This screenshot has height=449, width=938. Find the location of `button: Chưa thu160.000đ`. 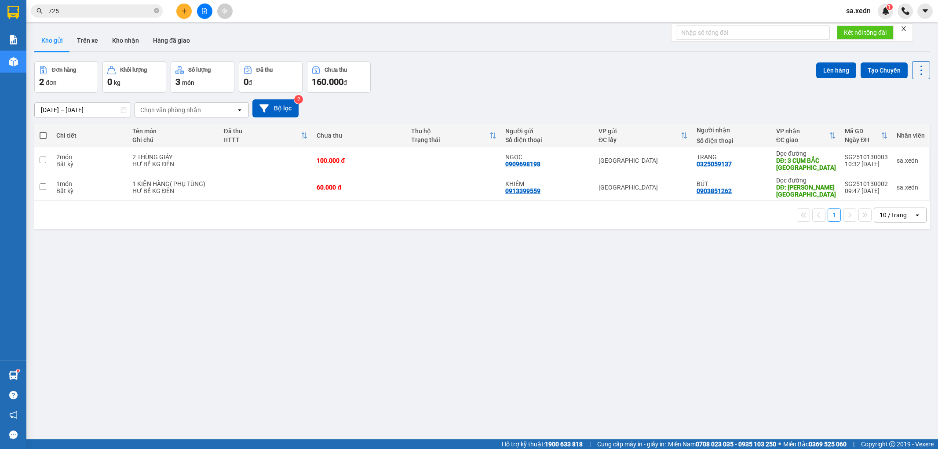

button: Chưa thu160.000đ is located at coordinates (339, 77).